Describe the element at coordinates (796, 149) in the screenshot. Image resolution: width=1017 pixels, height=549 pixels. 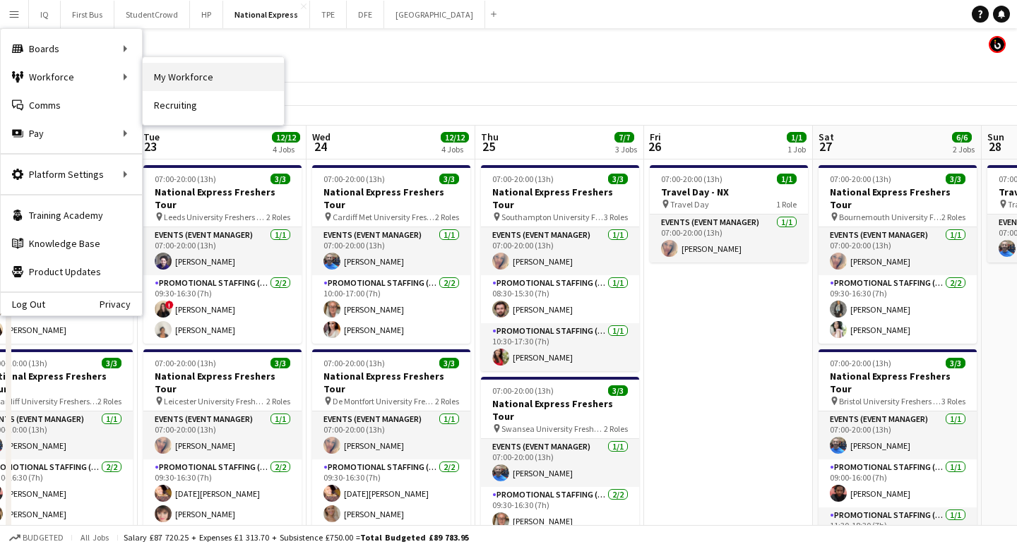
I see `div: 1 Job` at that location.